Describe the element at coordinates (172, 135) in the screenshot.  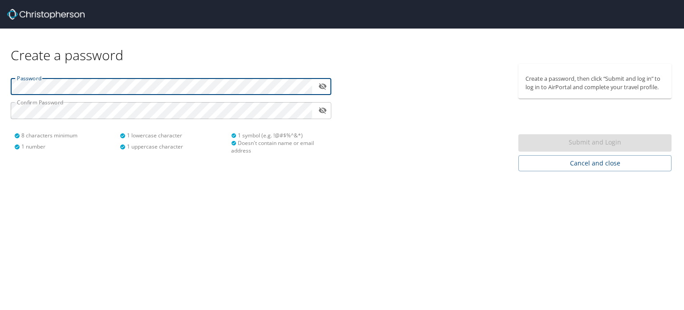
I see `div: 1 lowercase character` at that location.